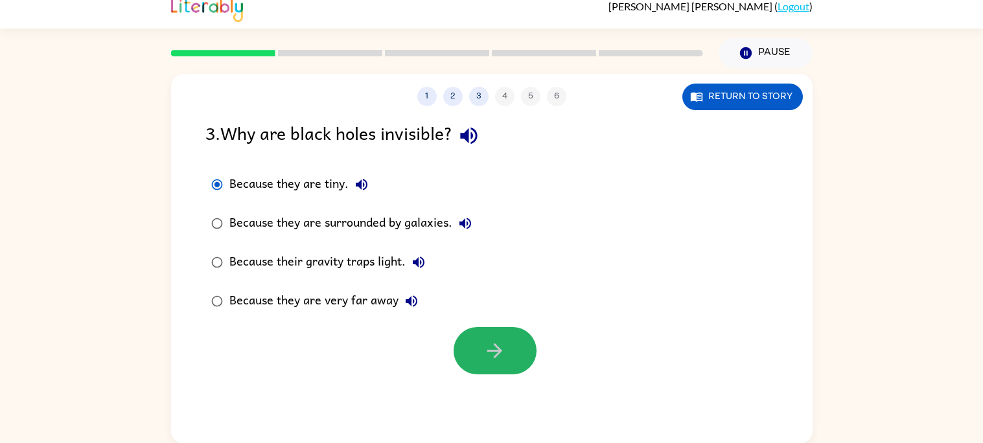 The image size is (983, 443). What do you see at coordinates (330, 262) in the screenshot?
I see `div: Because their gravity traps light.` at bounding box center [330, 262].